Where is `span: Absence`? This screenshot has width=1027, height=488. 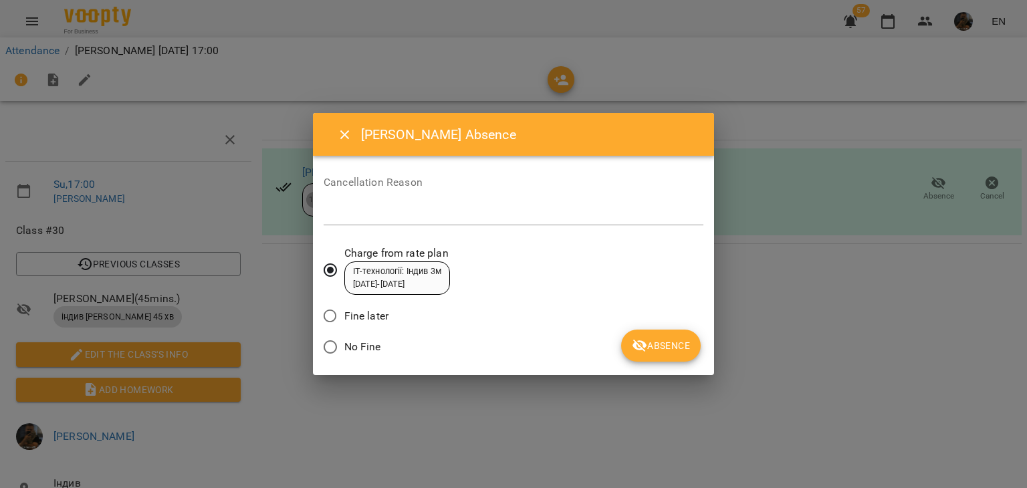 span: Absence is located at coordinates (660, 346).